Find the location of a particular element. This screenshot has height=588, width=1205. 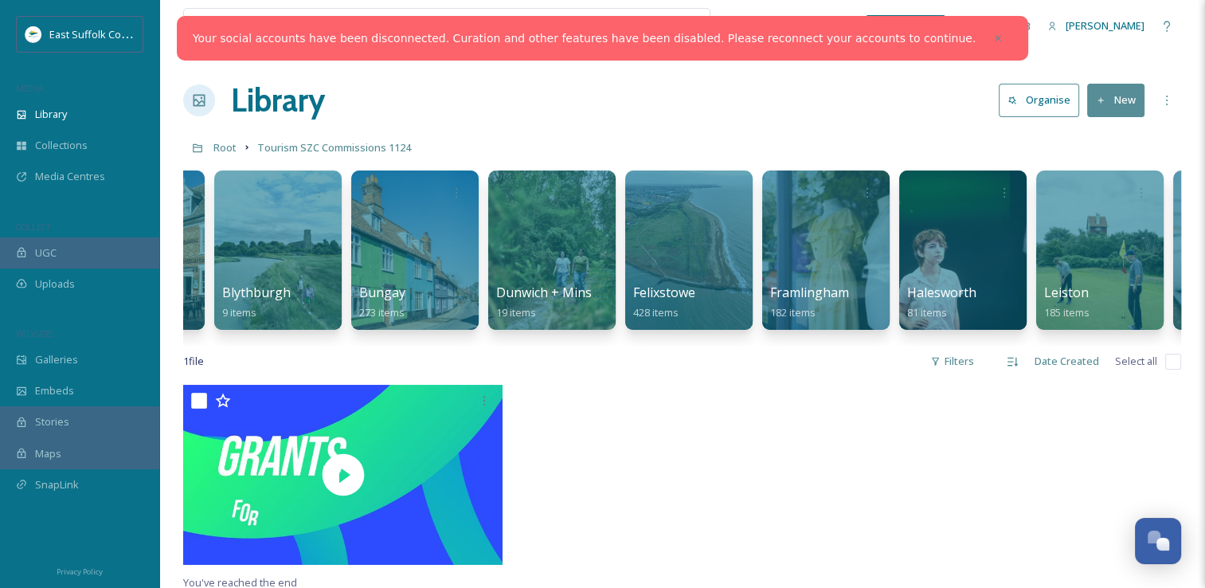

span: 273 items is located at coordinates (381, 312).